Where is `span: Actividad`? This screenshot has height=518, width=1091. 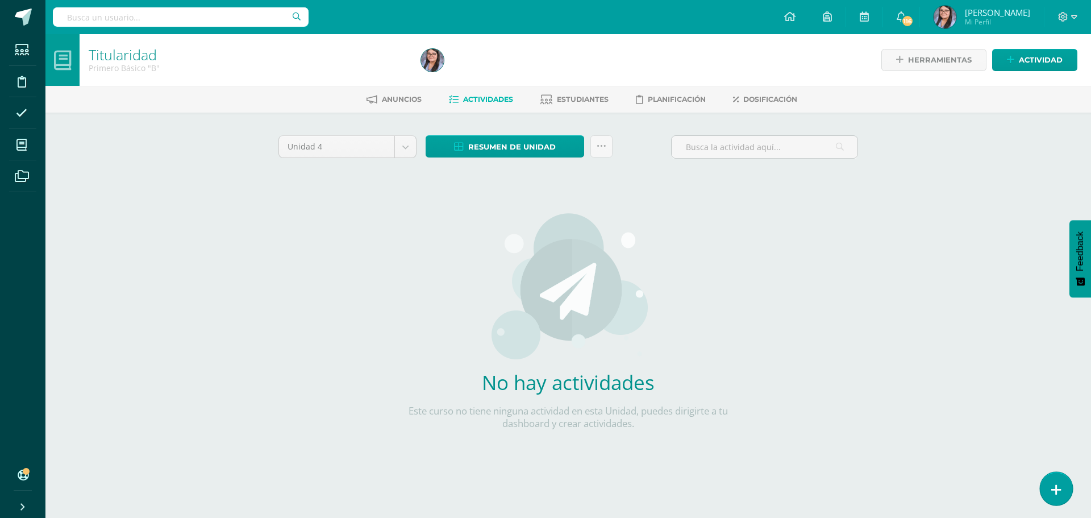 span: Actividad is located at coordinates (1041, 60).